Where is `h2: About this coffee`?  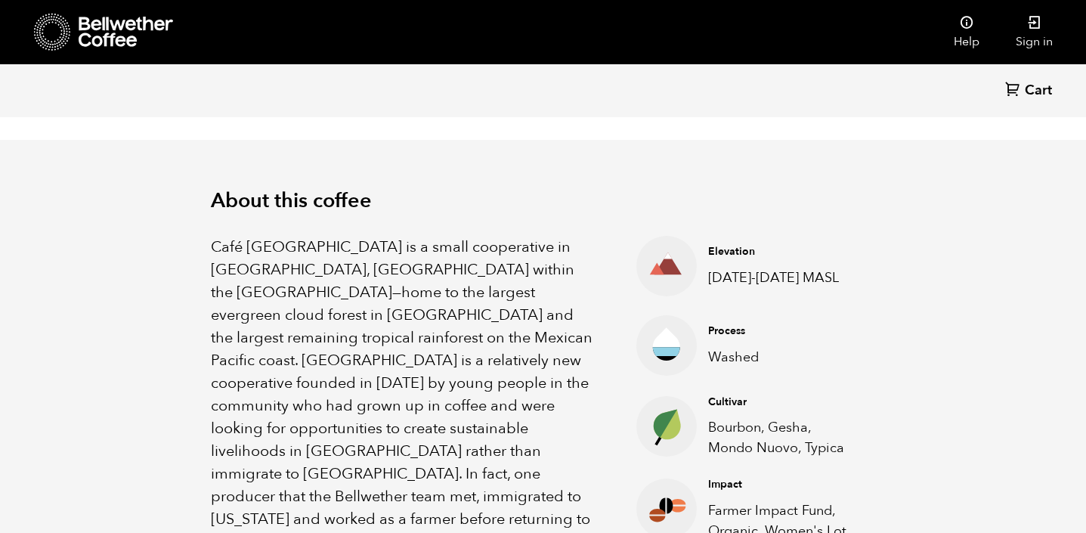
h2: About this coffee is located at coordinates (543, 201).